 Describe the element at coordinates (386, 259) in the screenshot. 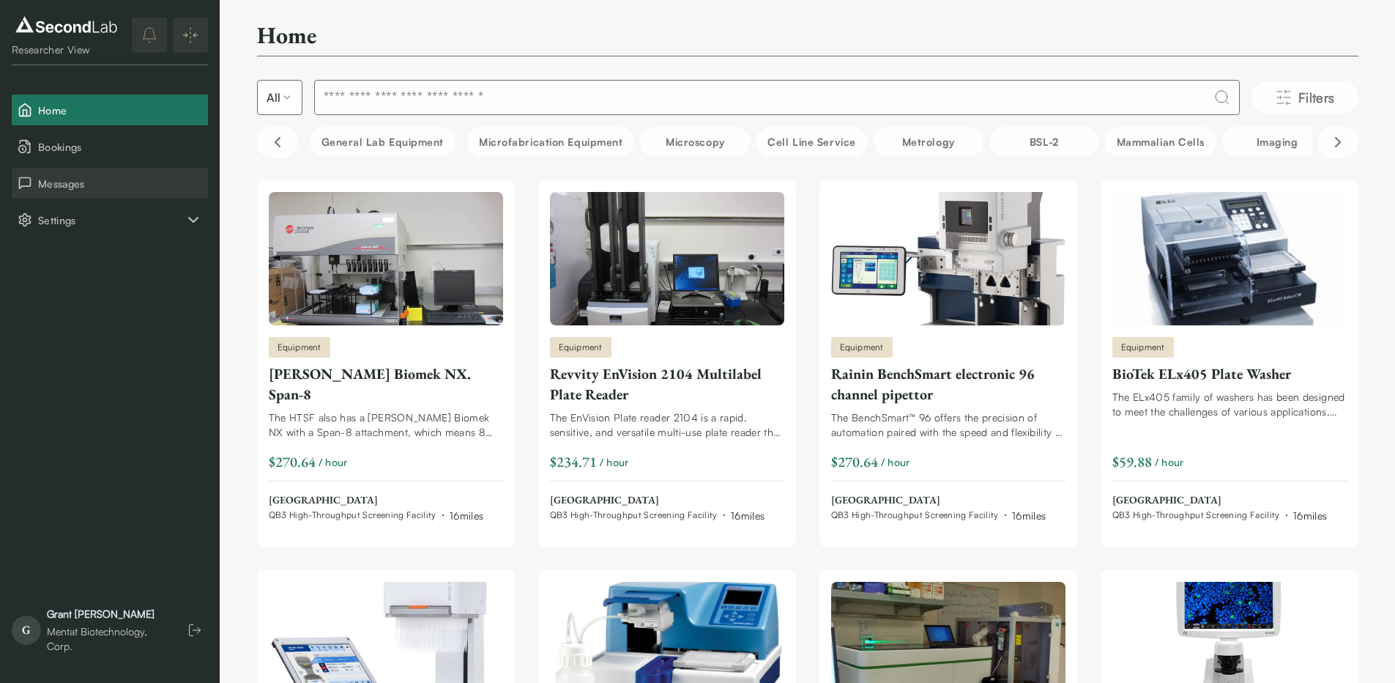

I see `img: Beckman-Coulter Biomek NX. Span-8` at that location.